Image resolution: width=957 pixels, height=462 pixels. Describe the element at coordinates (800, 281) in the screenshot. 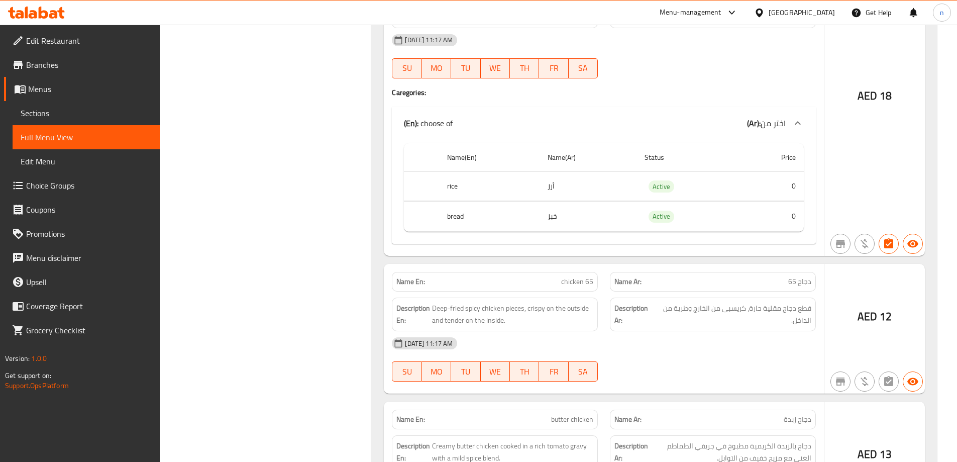

I see `span: دجاج 65` at that location.